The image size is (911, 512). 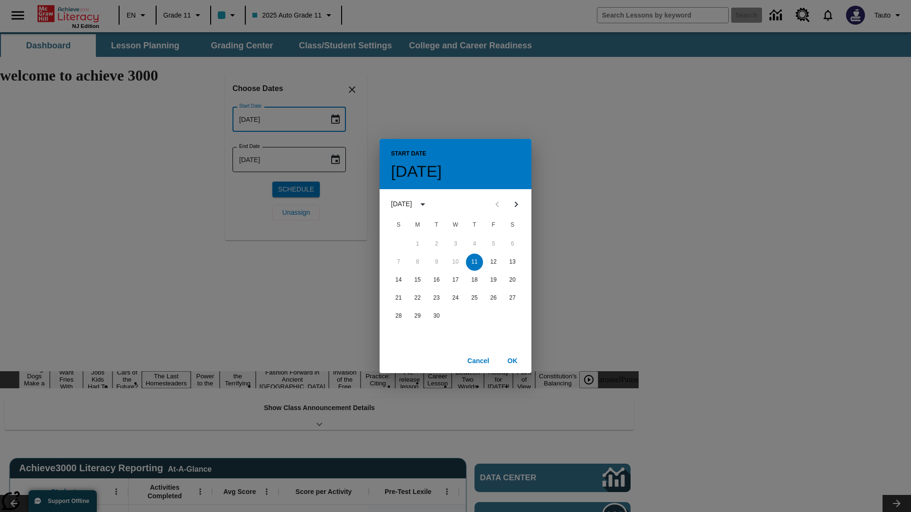 What do you see at coordinates (493, 225) in the screenshot?
I see `span: Friday` at bounding box center [493, 225].